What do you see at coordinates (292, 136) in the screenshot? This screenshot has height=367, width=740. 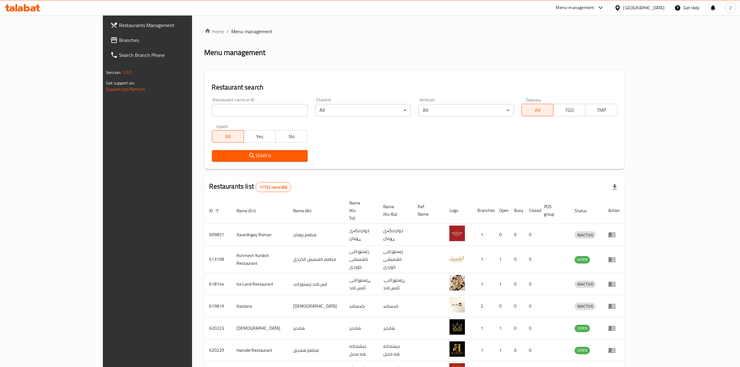 I see `span: No` at bounding box center [292, 136].